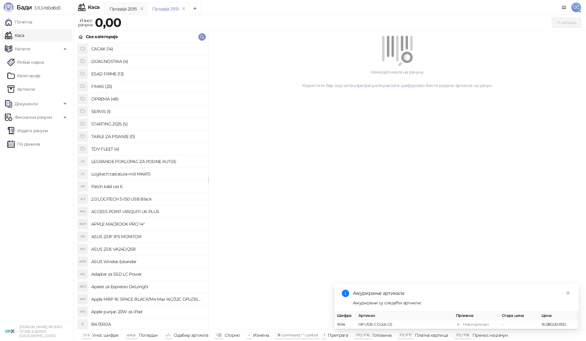  Describe the element at coordinates (147, 149) in the screenshot. I see `h4: TDV FLEET (4)` at that location.